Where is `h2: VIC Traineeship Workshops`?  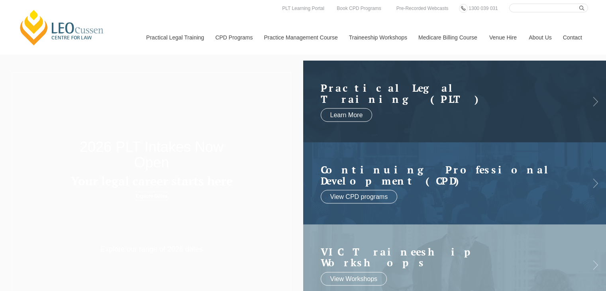 h2: VIC Traineeship Workshops is located at coordinates (447, 257).